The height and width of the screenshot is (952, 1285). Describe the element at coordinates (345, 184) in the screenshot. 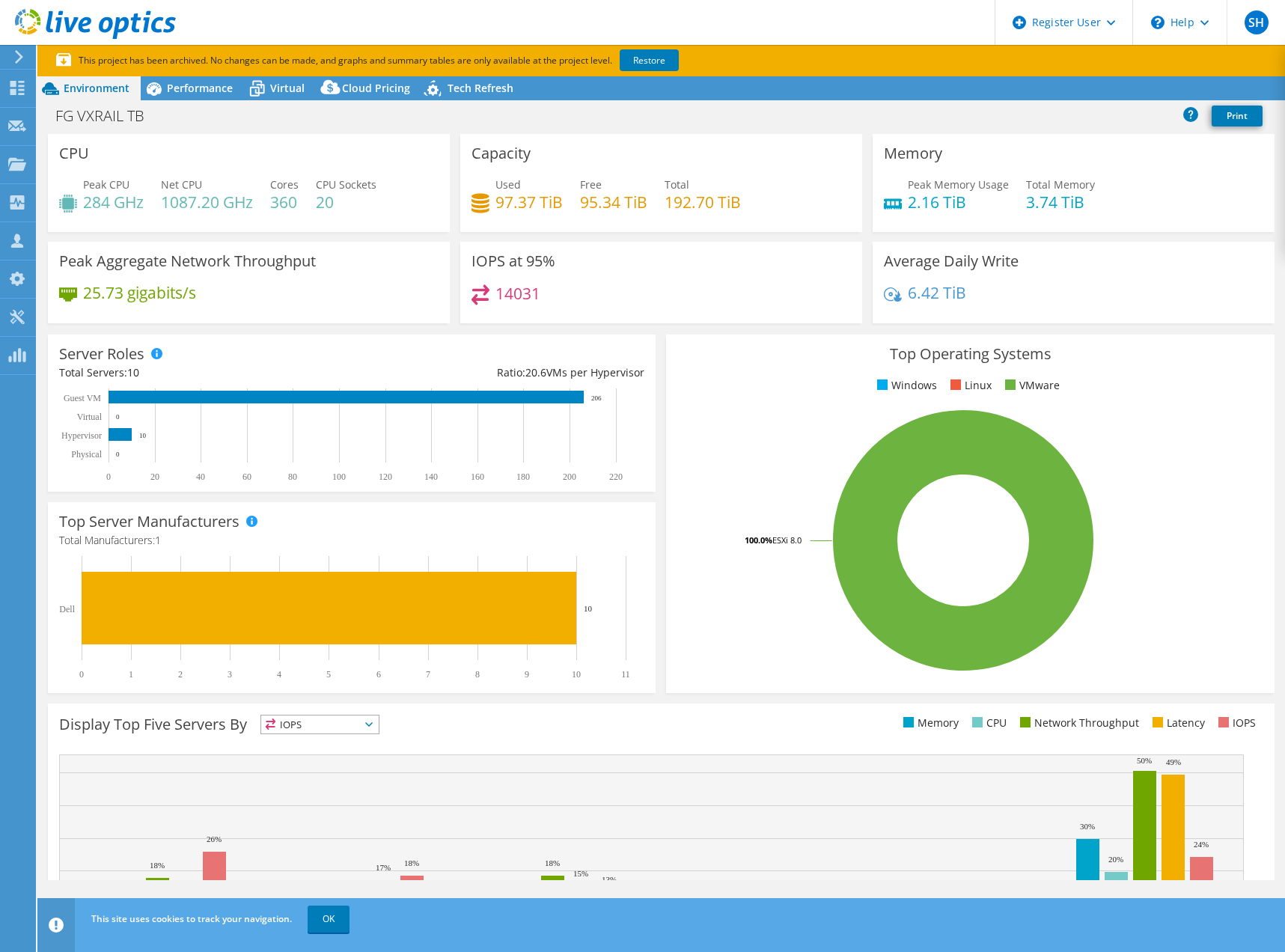

I see `span: CPU Sockets` at that location.